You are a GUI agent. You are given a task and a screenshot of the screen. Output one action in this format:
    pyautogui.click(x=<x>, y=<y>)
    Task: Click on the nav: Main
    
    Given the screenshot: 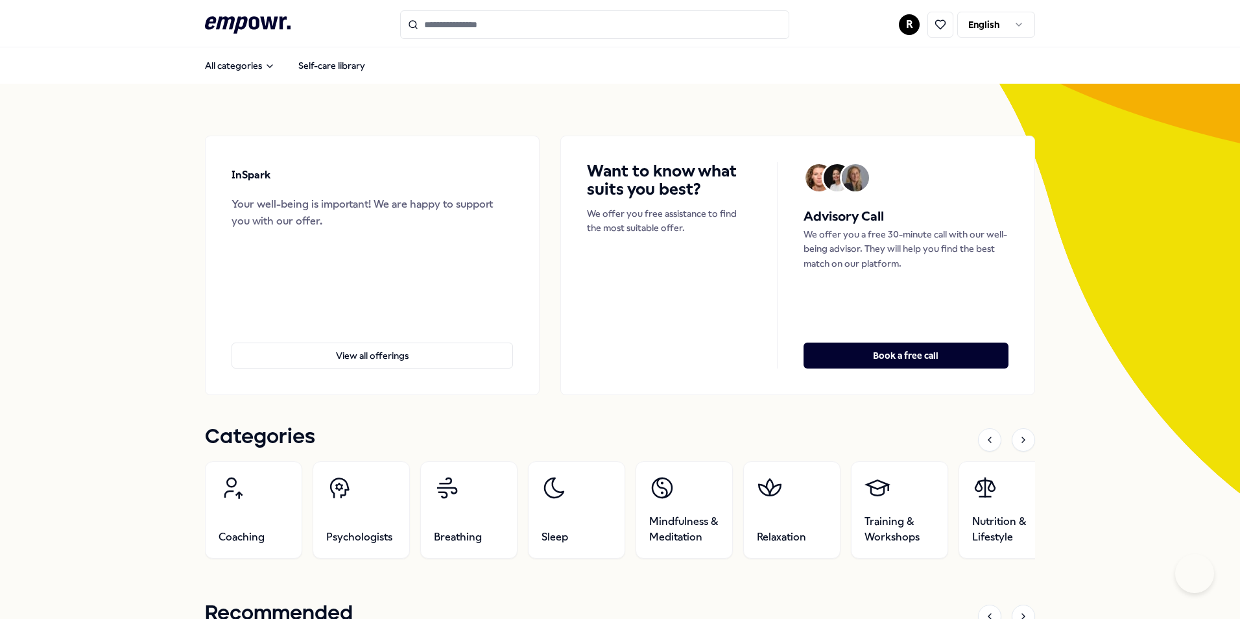 What is the action you would take?
    pyautogui.click(x=285, y=66)
    